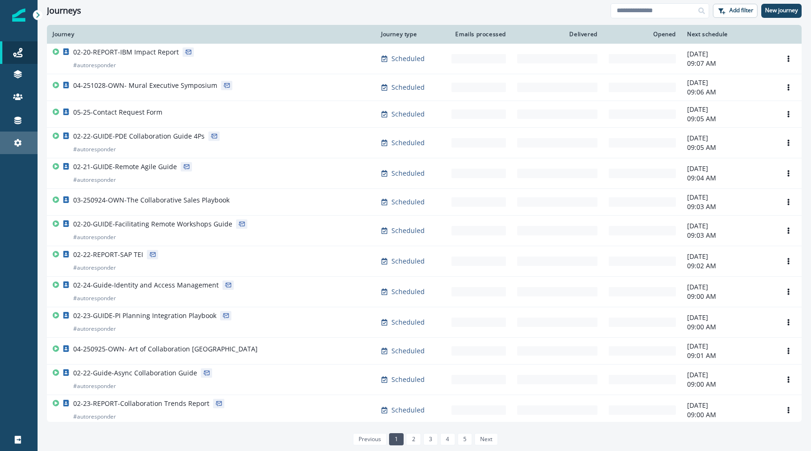 This screenshot has width=811, height=451. Describe the element at coordinates (125, 167) in the screenshot. I see `p: 02-21-GUIDE-Remote Agile Guide` at that location.